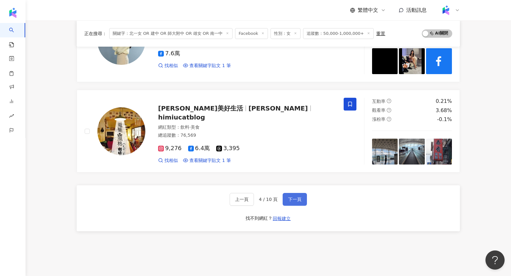 The width and height of the screenshot is (511, 276). What do you see at coordinates (242, 199) in the screenshot?
I see `button: 上一頁` at bounding box center [242, 199].